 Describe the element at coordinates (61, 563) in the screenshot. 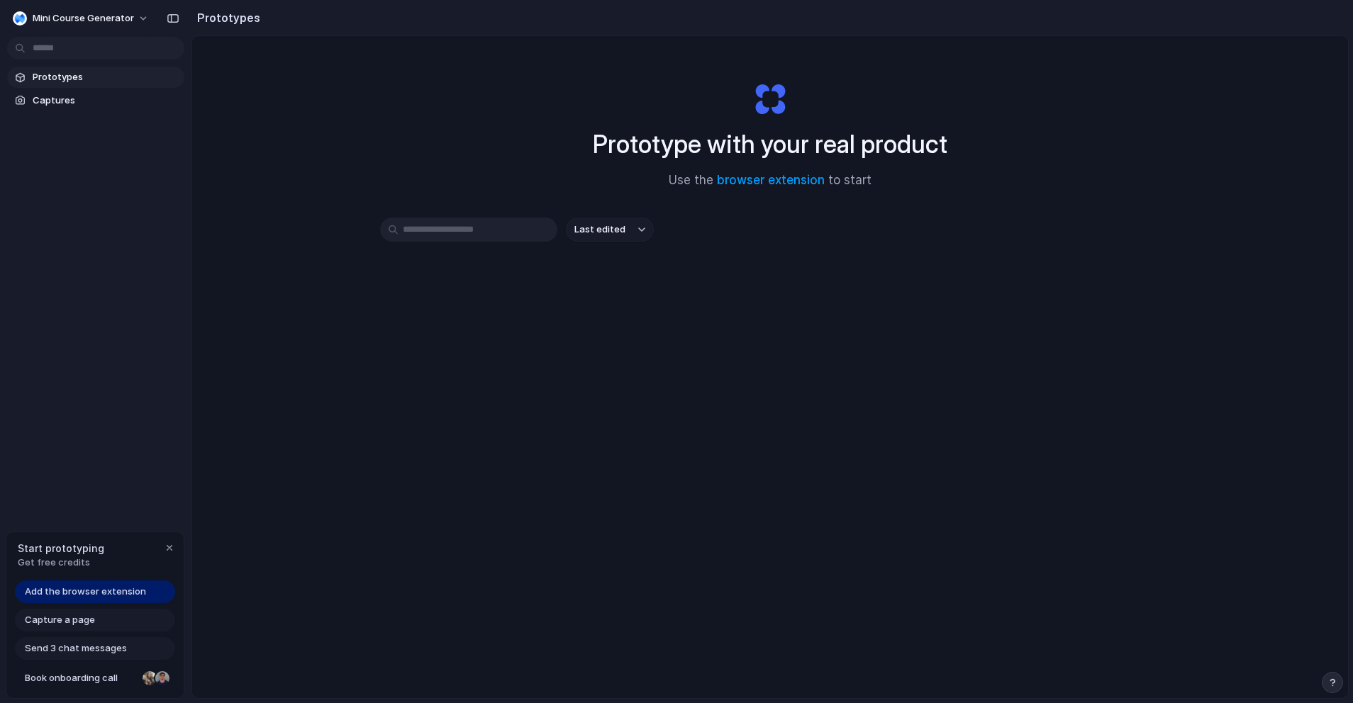

I see `span: Get free credits` at that location.